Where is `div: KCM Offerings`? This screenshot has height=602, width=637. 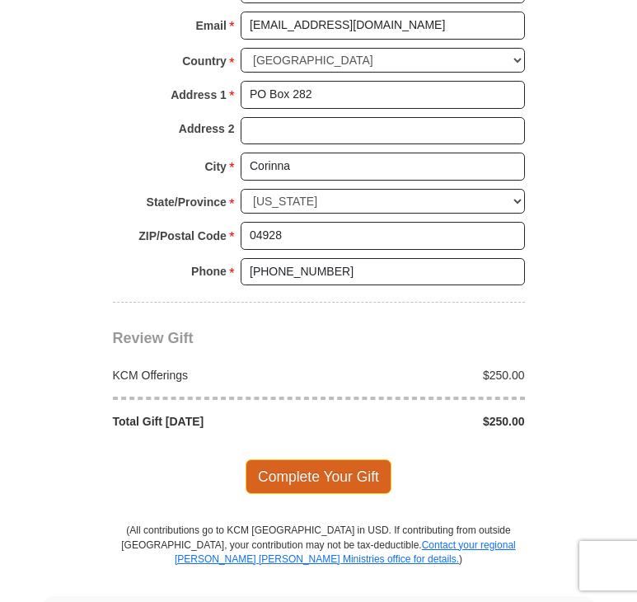 div: KCM Offerings is located at coordinates (211, 375).